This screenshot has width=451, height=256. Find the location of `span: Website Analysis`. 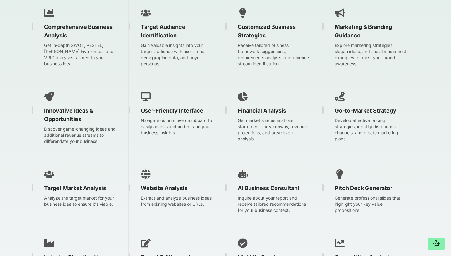

span: Website Analysis is located at coordinates (164, 188).